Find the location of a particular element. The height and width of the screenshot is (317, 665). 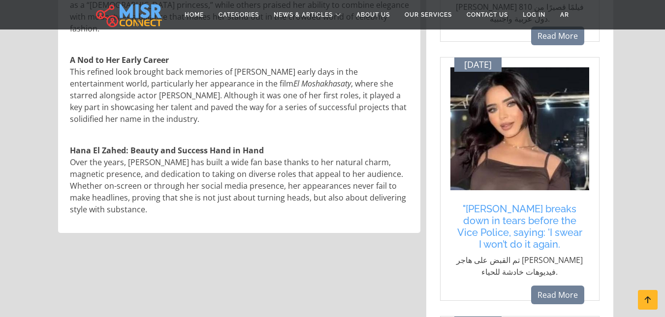

img: هاجر سليم في التحقيقات بعد القبض عليها. is located at coordinates (519, 129).